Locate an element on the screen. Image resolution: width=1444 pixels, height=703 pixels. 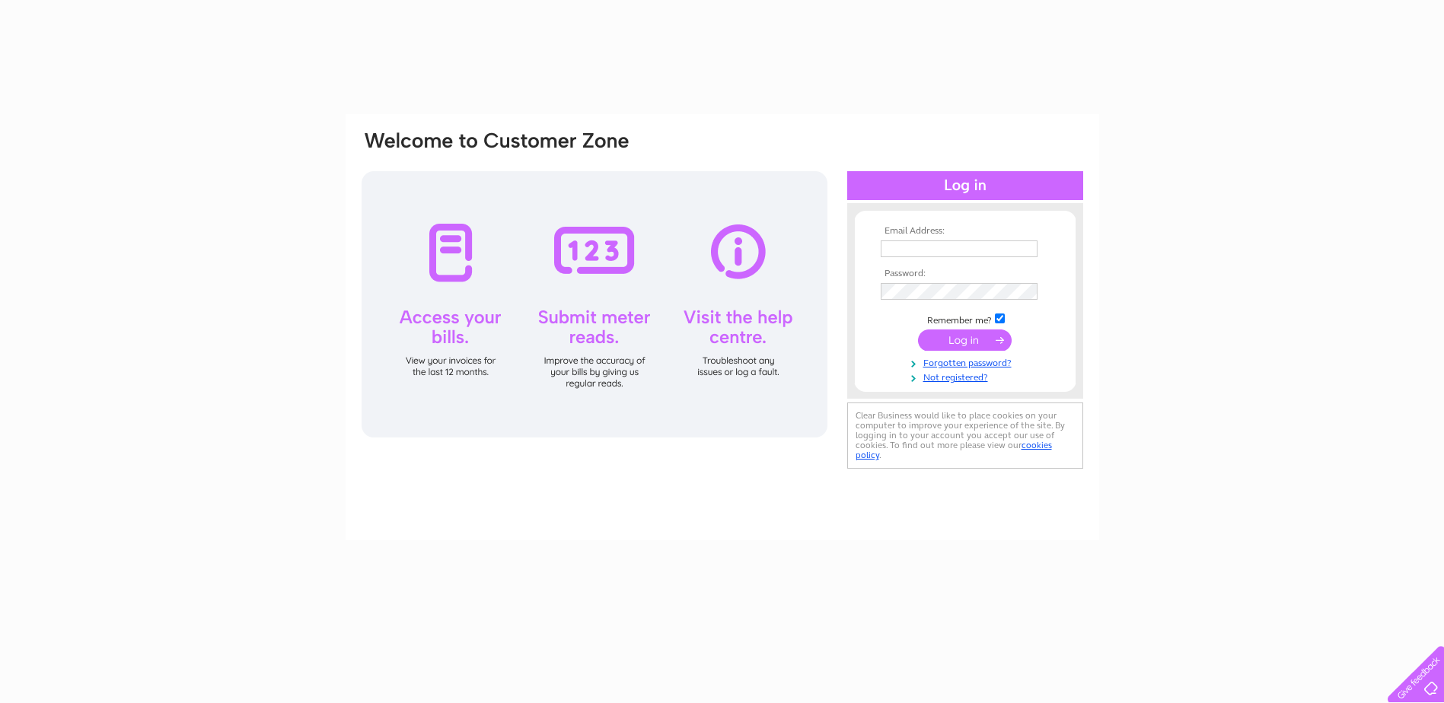
input: Submit is located at coordinates (964, 340).